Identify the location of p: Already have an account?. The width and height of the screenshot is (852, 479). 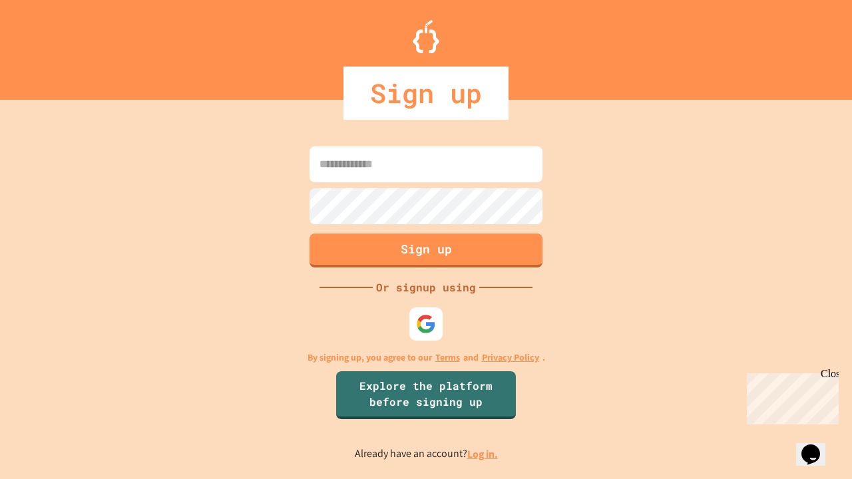
(426, 454).